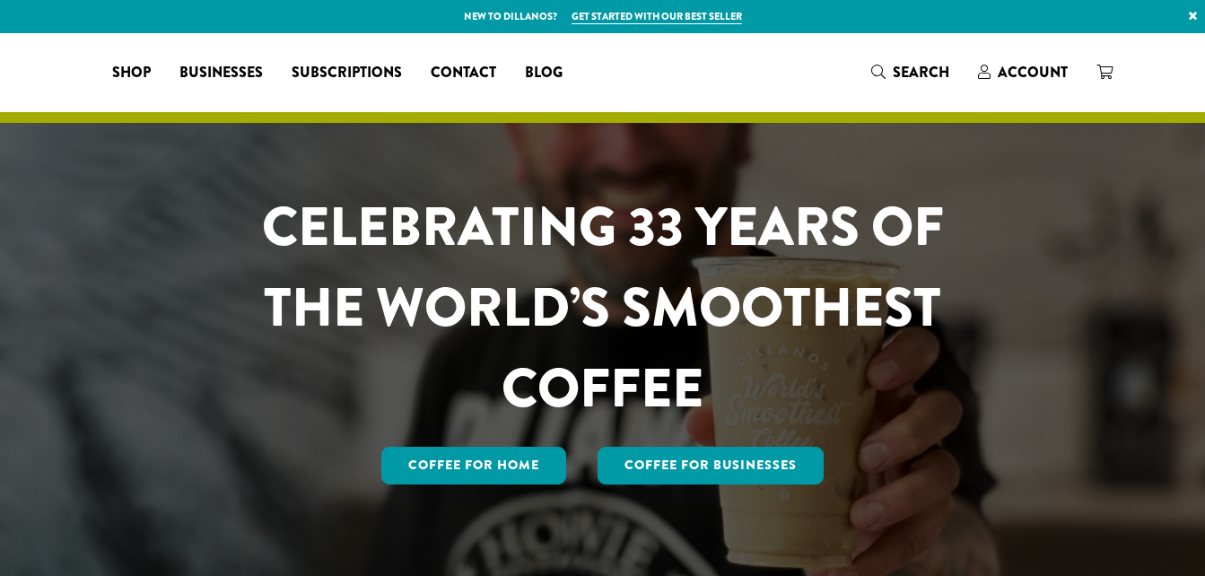  Describe the element at coordinates (1032, 72) in the screenshot. I see `span: Account` at that location.